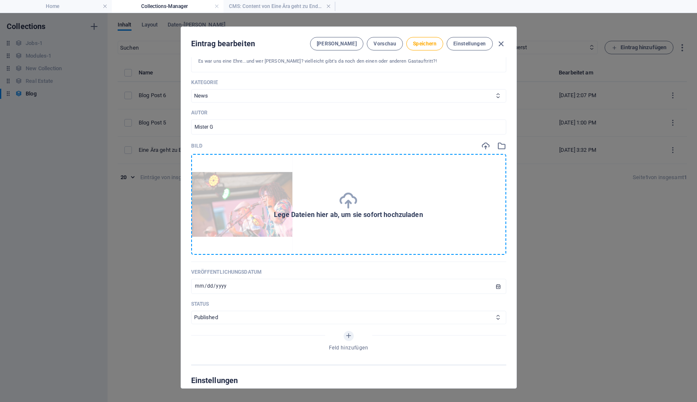 This screenshot has height=402, width=697. I want to click on p: Status, so click(349, 304).